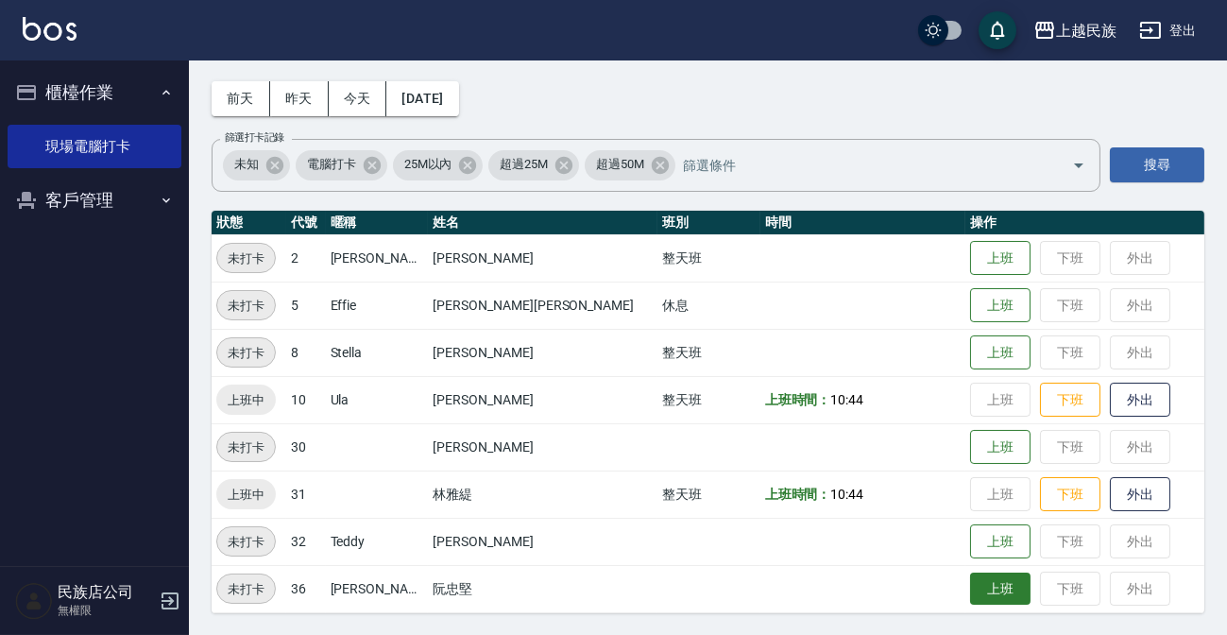 This screenshot has height=635, width=1227. I want to click on div: 25M以內, so click(438, 165).